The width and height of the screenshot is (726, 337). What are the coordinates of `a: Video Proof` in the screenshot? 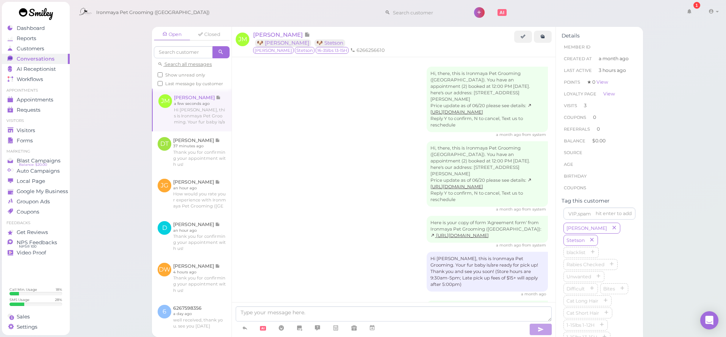 It's located at (36, 253).